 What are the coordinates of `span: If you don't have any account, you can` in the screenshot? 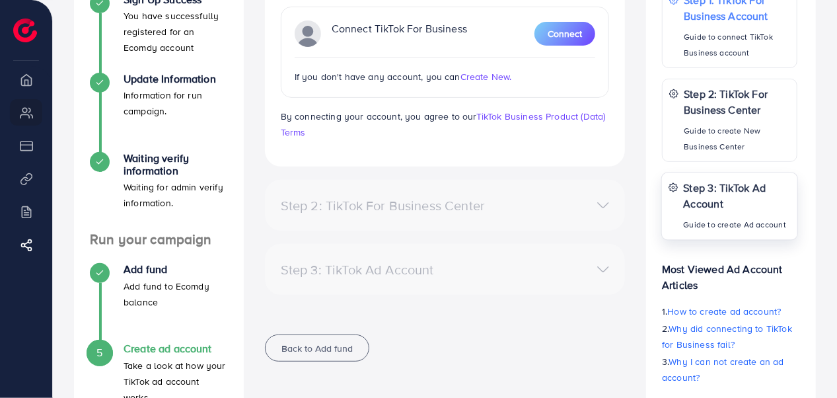 It's located at (377, 77).